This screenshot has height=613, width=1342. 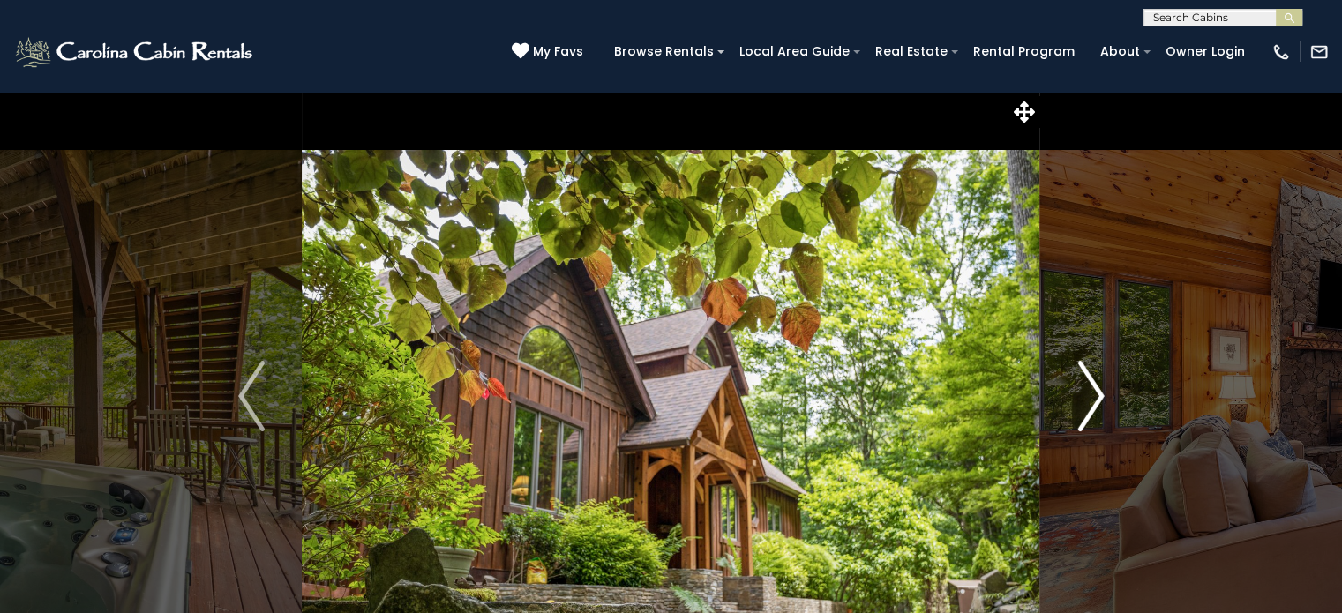 What do you see at coordinates (1205, 51) in the screenshot?
I see `a: Owner Login` at bounding box center [1205, 51].